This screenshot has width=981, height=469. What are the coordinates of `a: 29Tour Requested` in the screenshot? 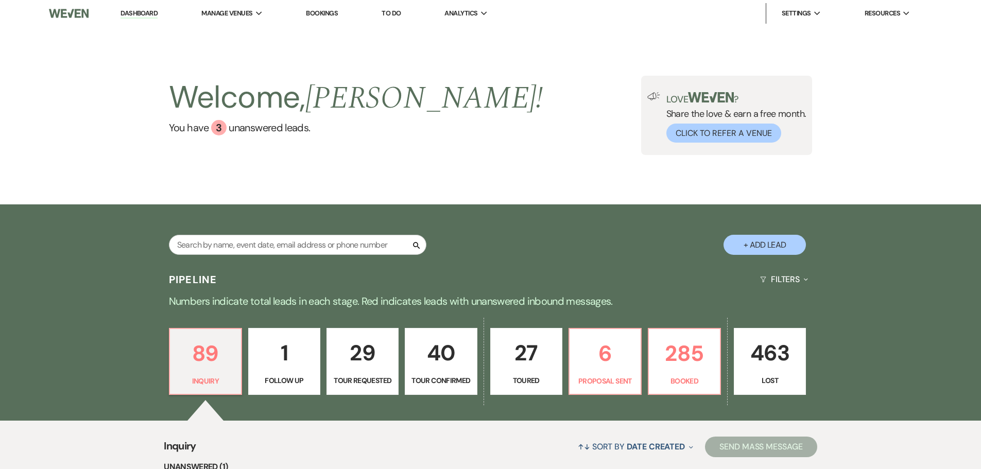 It's located at (362, 361).